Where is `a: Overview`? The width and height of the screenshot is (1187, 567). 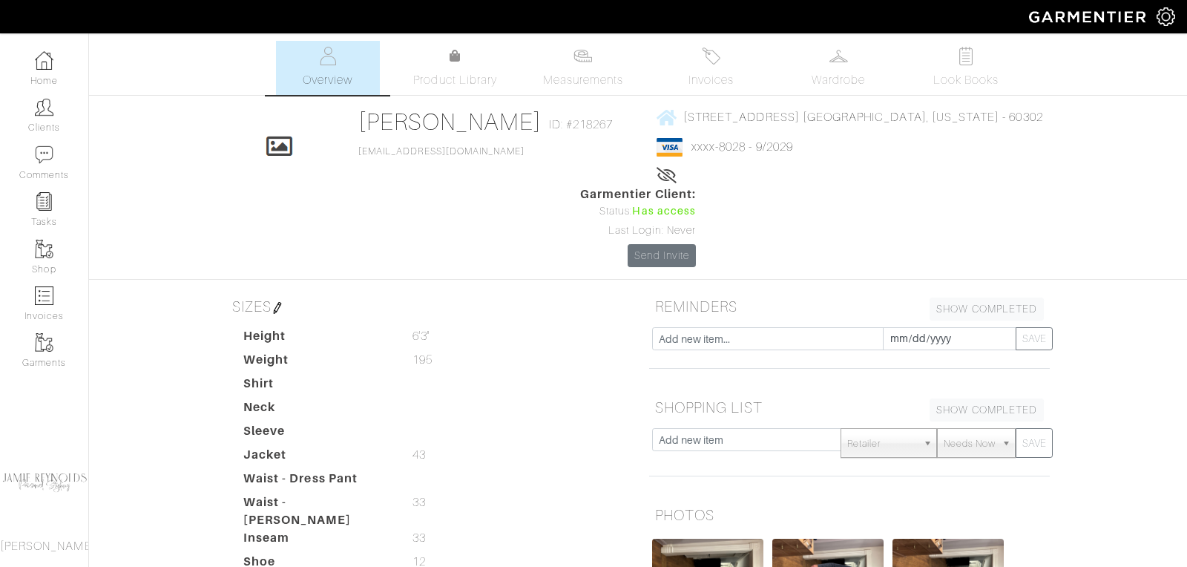 a: Overview is located at coordinates (328, 67).